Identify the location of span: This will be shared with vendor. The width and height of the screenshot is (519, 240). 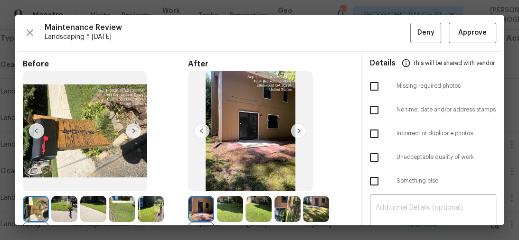
(453, 63).